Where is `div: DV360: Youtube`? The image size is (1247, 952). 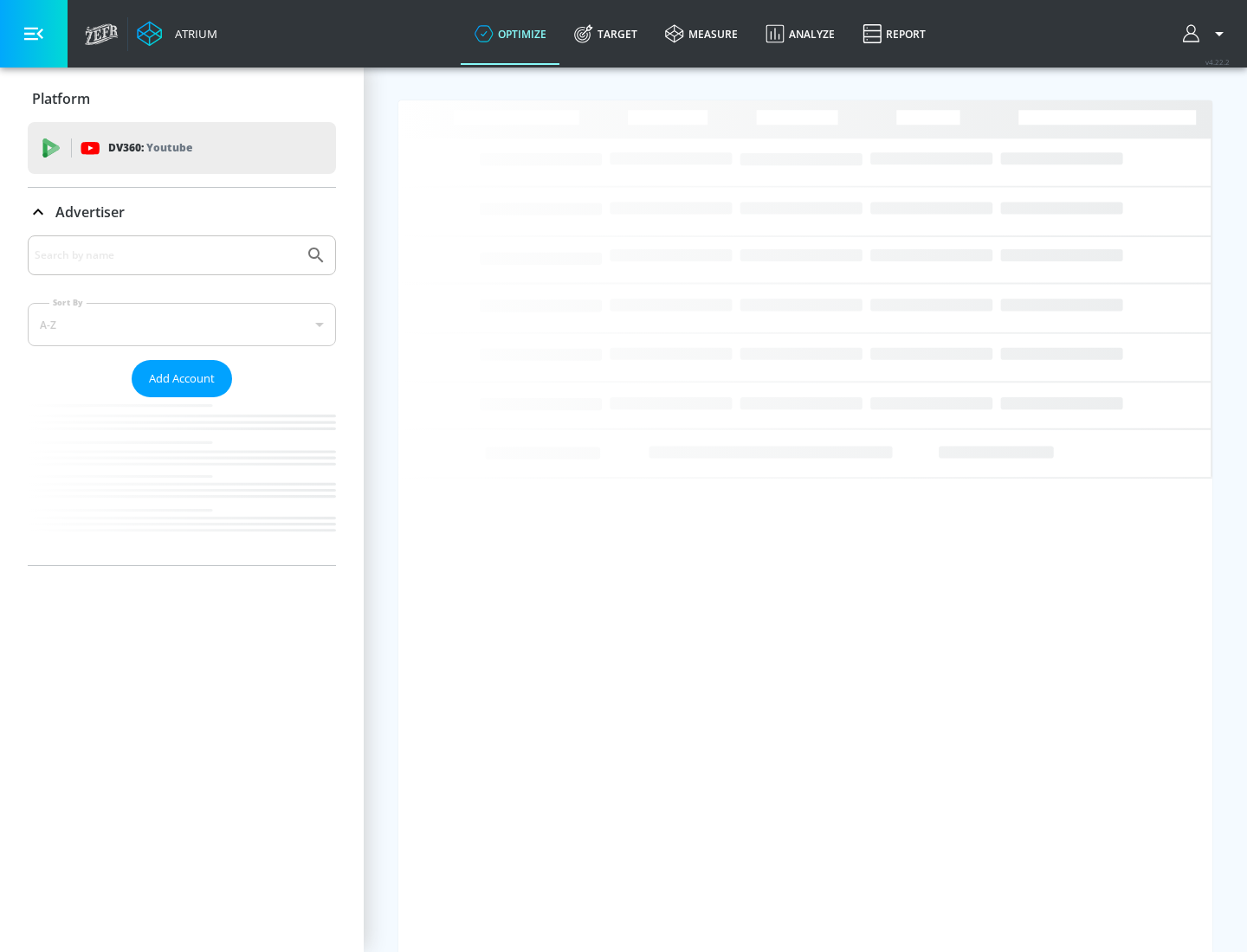
div: DV360: Youtube is located at coordinates (182, 148).